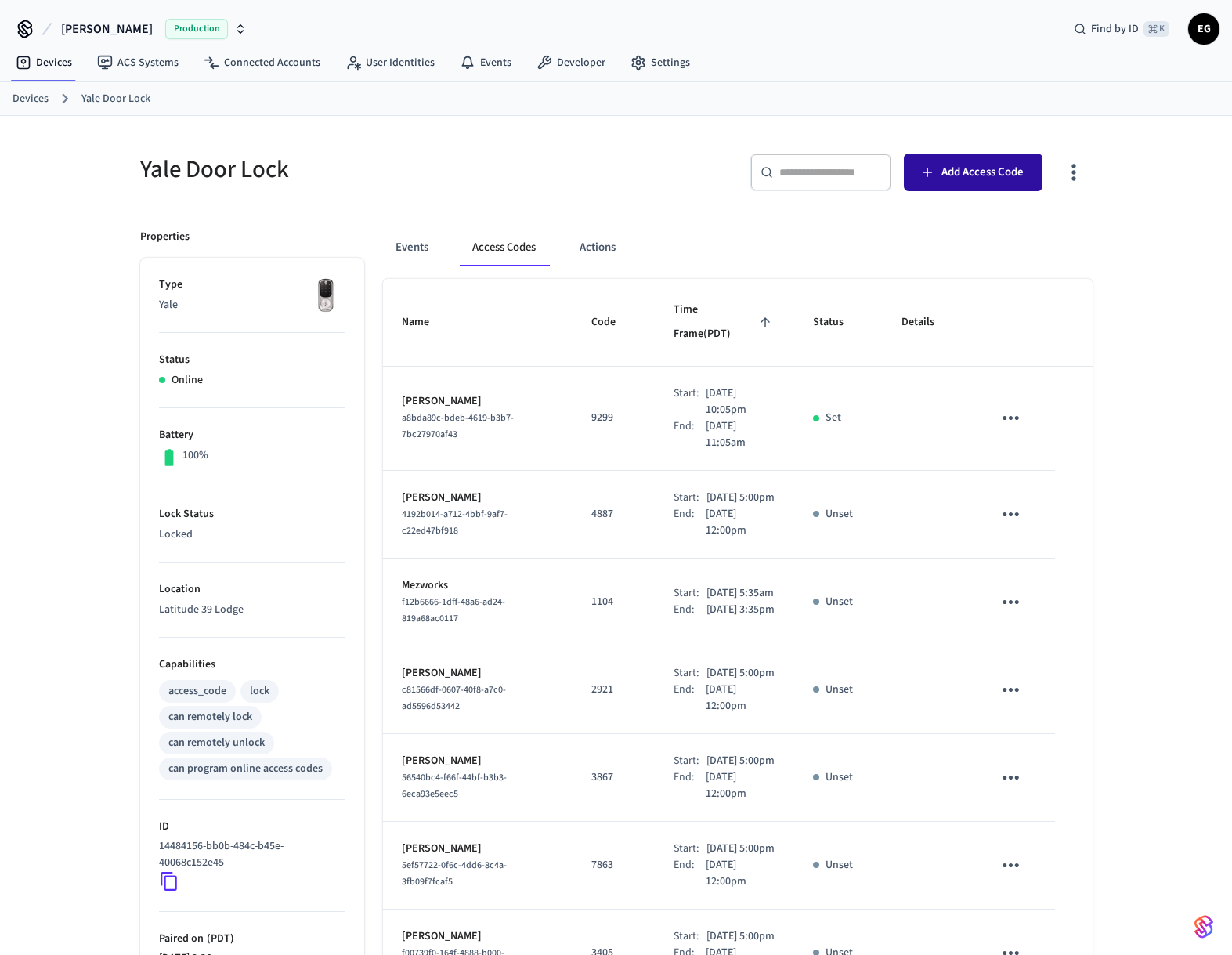  I want to click on span: EG, so click(1204, 29).